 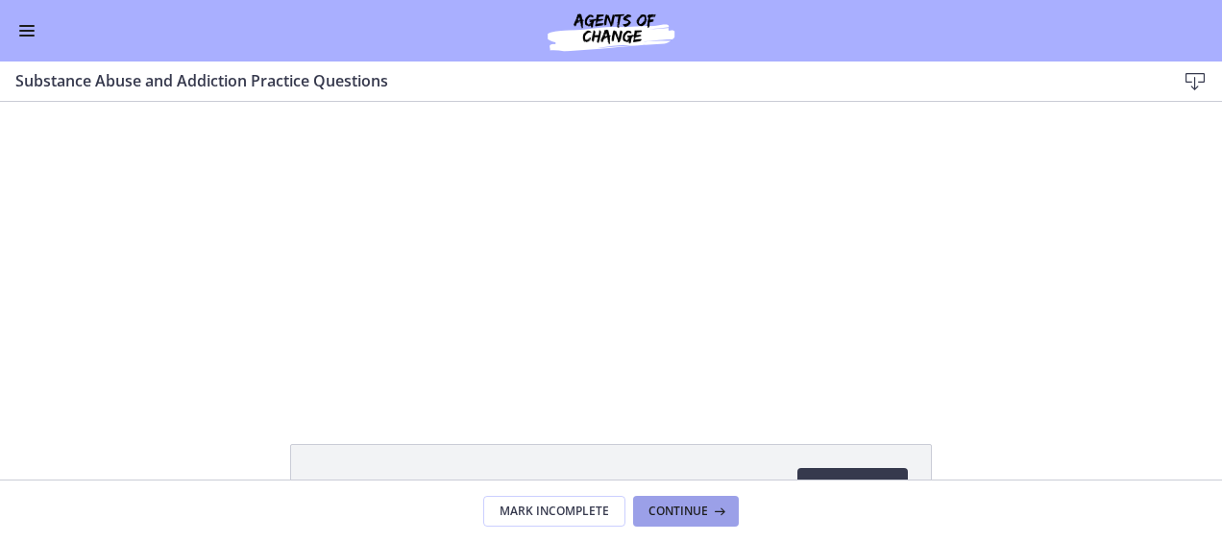 What do you see at coordinates (451, 487) in the screenshot?
I see `span: Substance Abuse - Practice Questions` at bounding box center [451, 487].